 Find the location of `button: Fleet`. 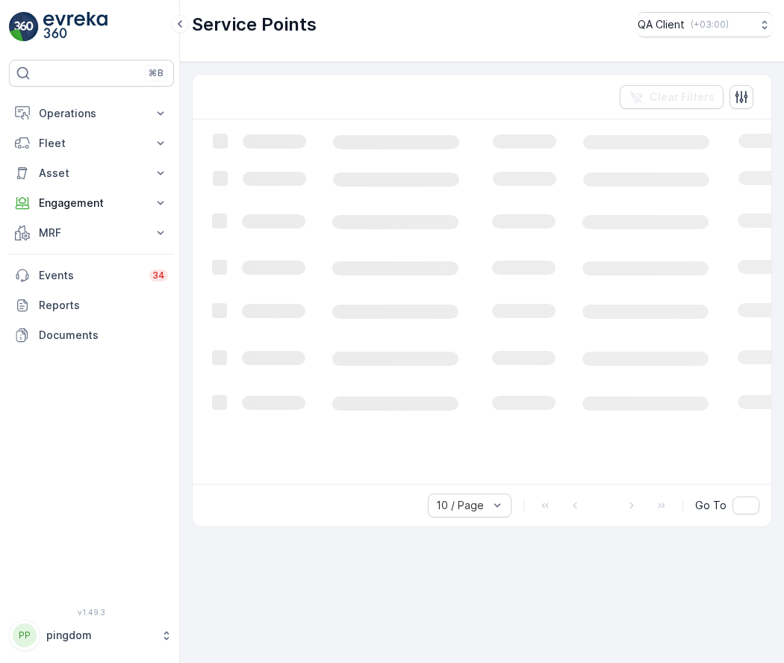

button: Fleet is located at coordinates (91, 143).